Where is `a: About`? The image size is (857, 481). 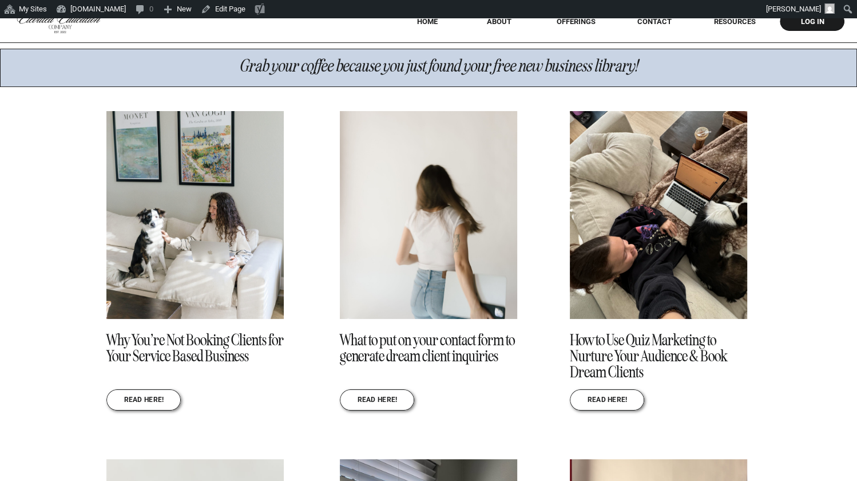
a: About is located at coordinates (499, 21).